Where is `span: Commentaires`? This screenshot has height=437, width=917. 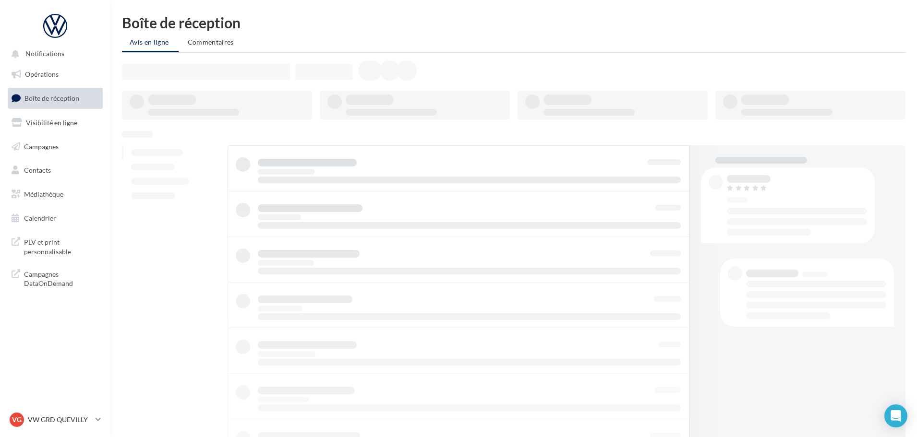 span: Commentaires is located at coordinates (211, 42).